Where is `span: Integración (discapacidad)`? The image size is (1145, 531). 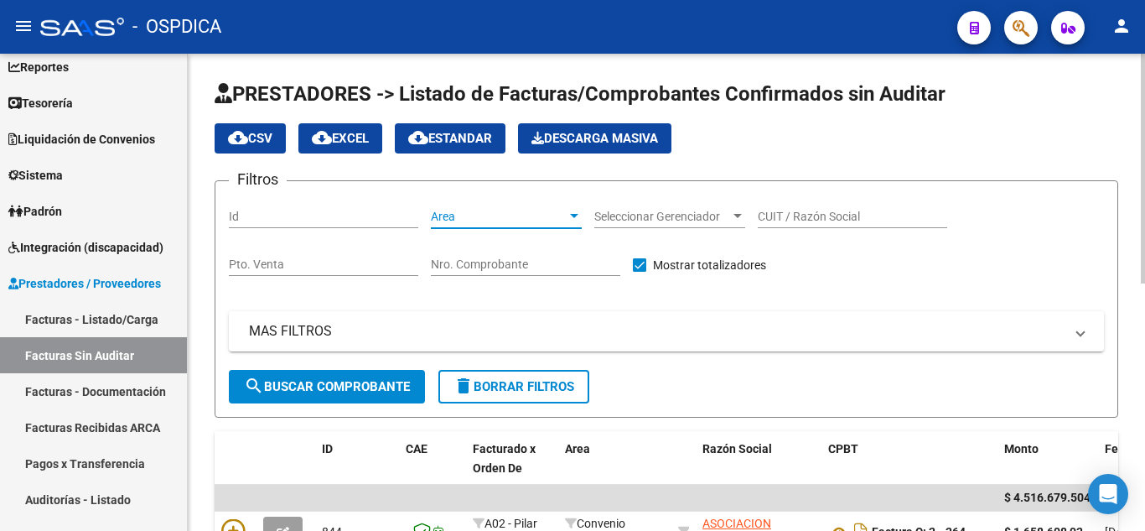 span: Integración (discapacidad) is located at coordinates (86, 247).